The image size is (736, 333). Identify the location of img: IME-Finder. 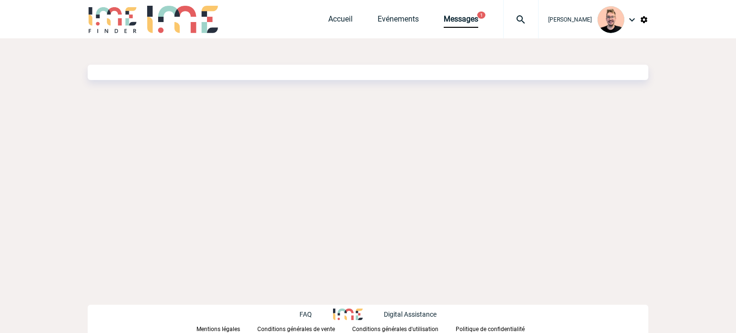
(113, 19).